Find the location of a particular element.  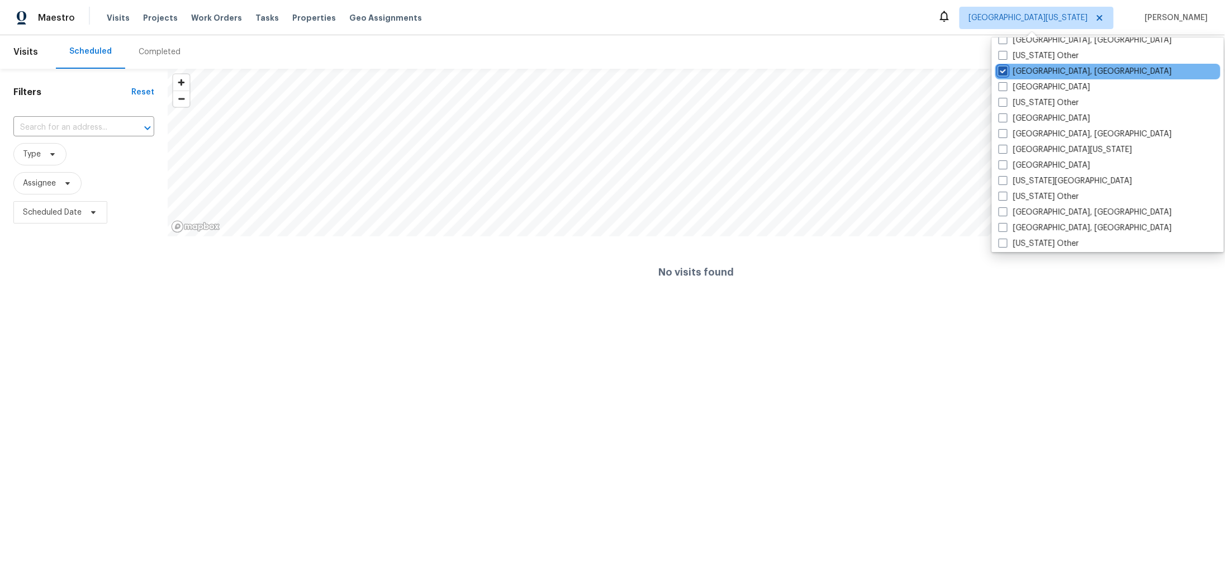

canvas: Map is located at coordinates (692, 153).